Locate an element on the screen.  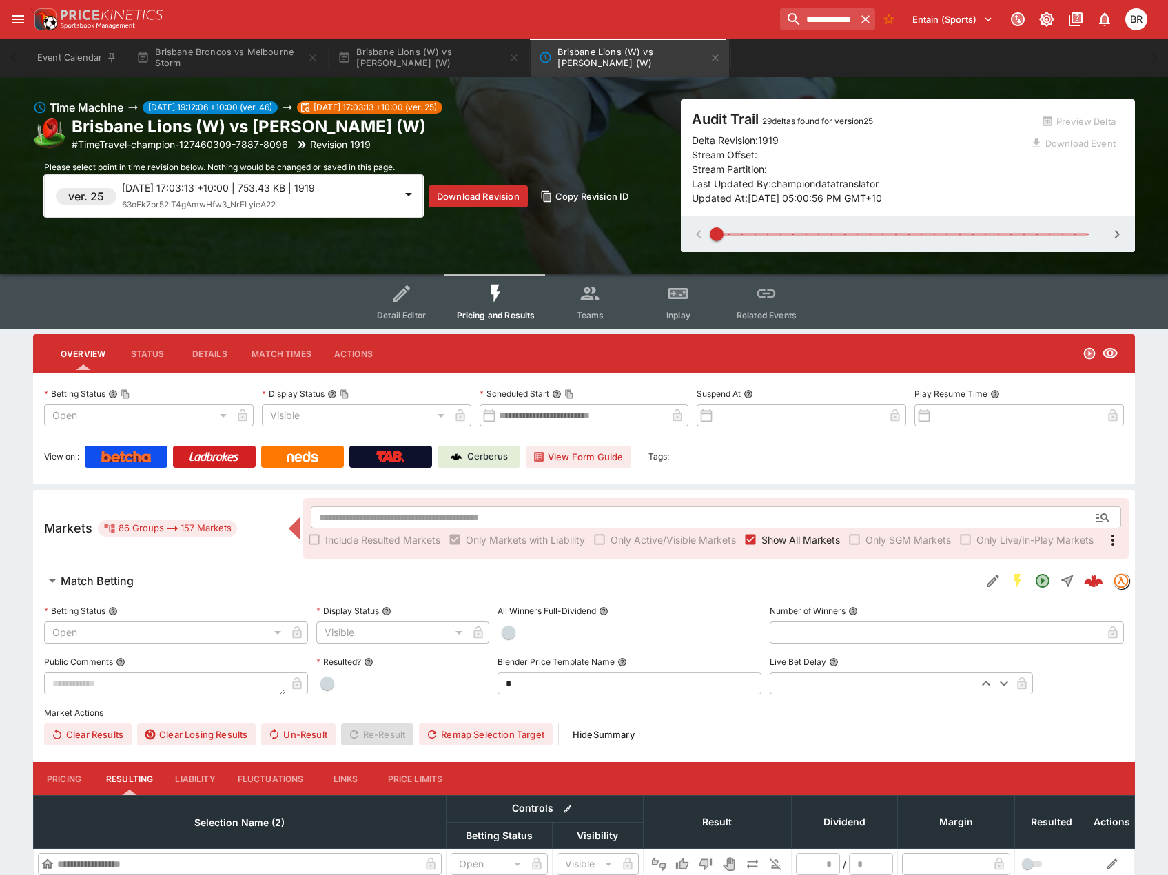
svg: More is located at coordinates (1113, 540).